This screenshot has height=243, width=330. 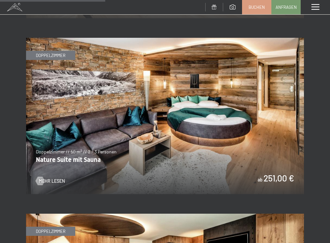 I want to click on span: Mehr Lesen, so click(x=52, y=181).